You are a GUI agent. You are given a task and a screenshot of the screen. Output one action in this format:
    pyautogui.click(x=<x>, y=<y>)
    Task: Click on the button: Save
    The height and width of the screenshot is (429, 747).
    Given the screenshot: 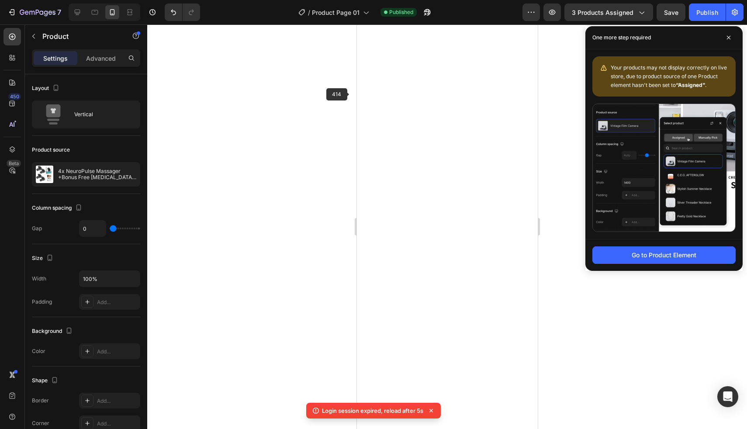 What is the action you would take?
    pyautogui.click(x=671, y=12)
    